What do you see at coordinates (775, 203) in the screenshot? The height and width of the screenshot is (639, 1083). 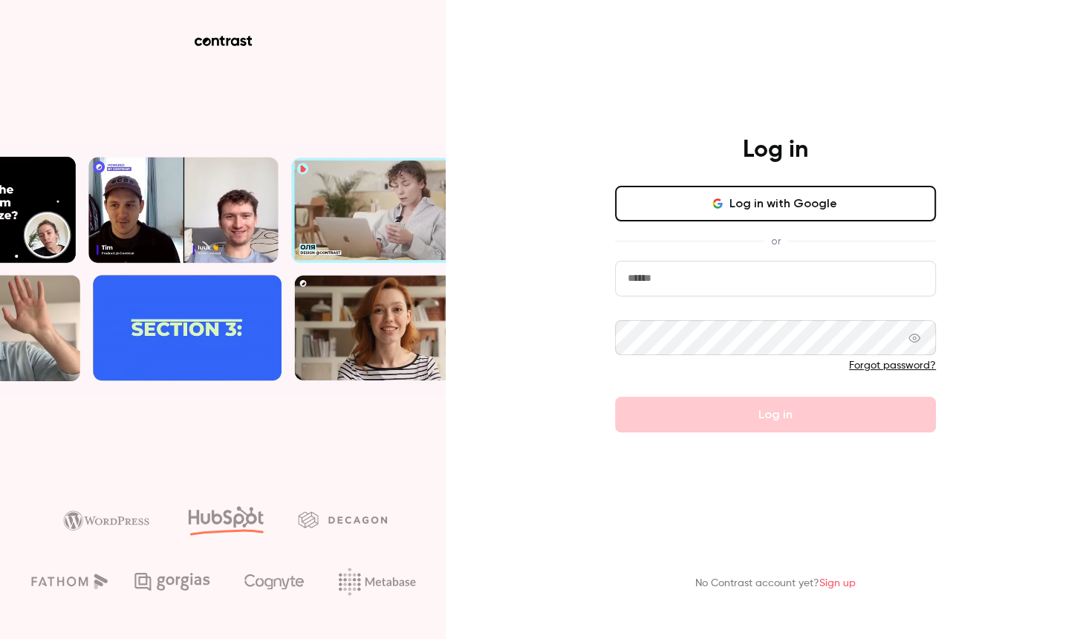 I see `button: Log in with Google` at bounding box center [775, 203].